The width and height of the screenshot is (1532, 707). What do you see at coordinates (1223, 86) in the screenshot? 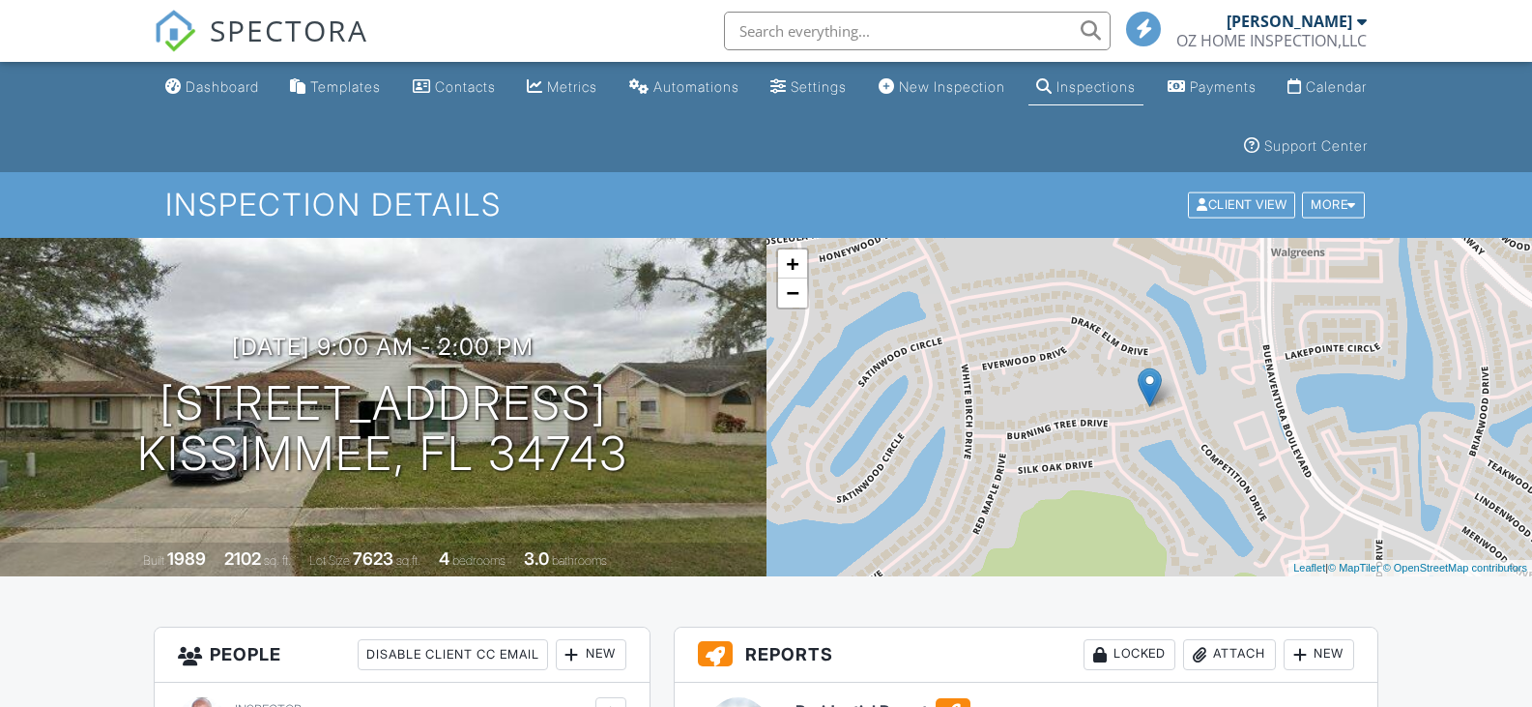
I see `div: Payments` at bounding box center [1223, 86].